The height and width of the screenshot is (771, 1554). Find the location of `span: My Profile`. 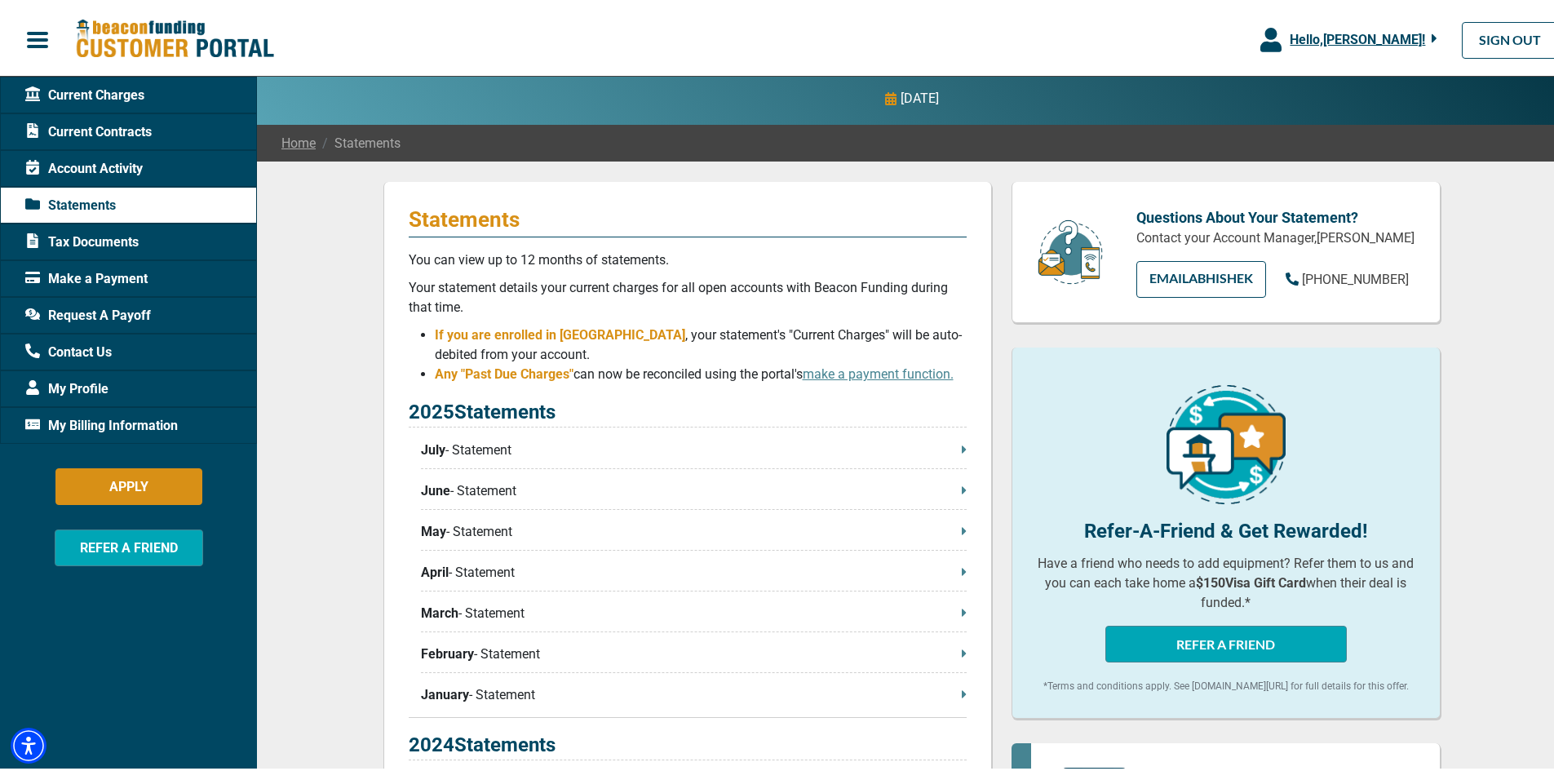

span: My Profile is located at coordinates (67, 386).